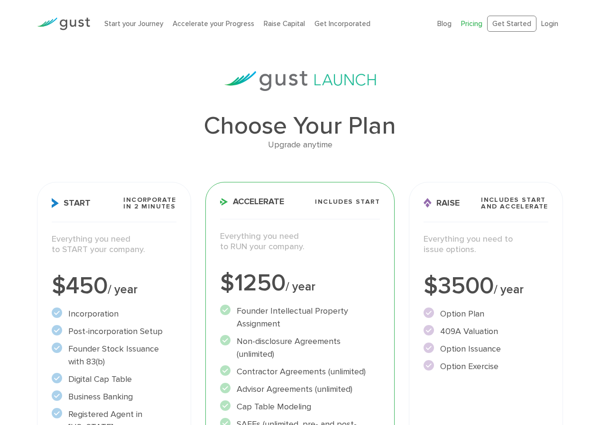 This screenshot has width=600, height=425. What do you see at coordinates (300, 81) in the screenshot?
I see `img: gust-launch-logos.svg` at bounding box center [300, 81].